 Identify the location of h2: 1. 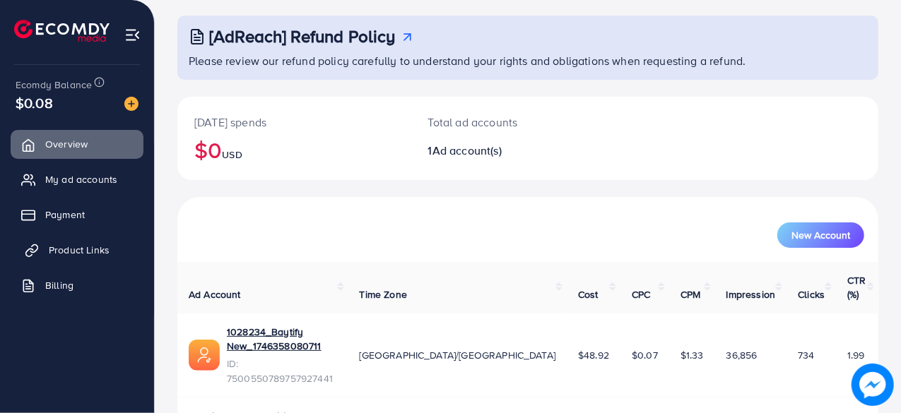
(499, 151).